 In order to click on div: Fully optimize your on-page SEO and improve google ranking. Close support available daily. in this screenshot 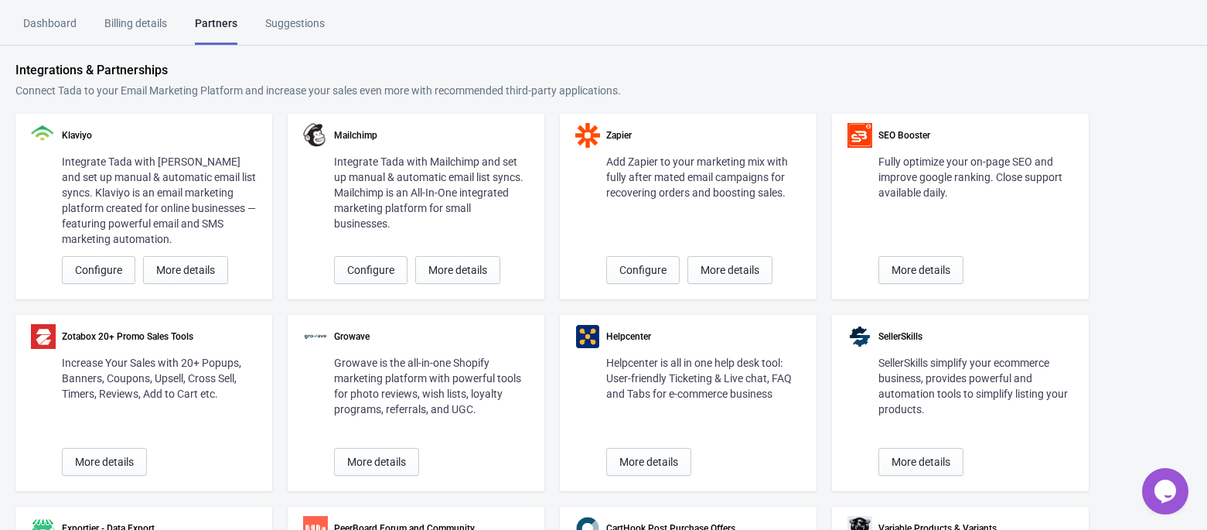, I will do `click(976, 177)`.